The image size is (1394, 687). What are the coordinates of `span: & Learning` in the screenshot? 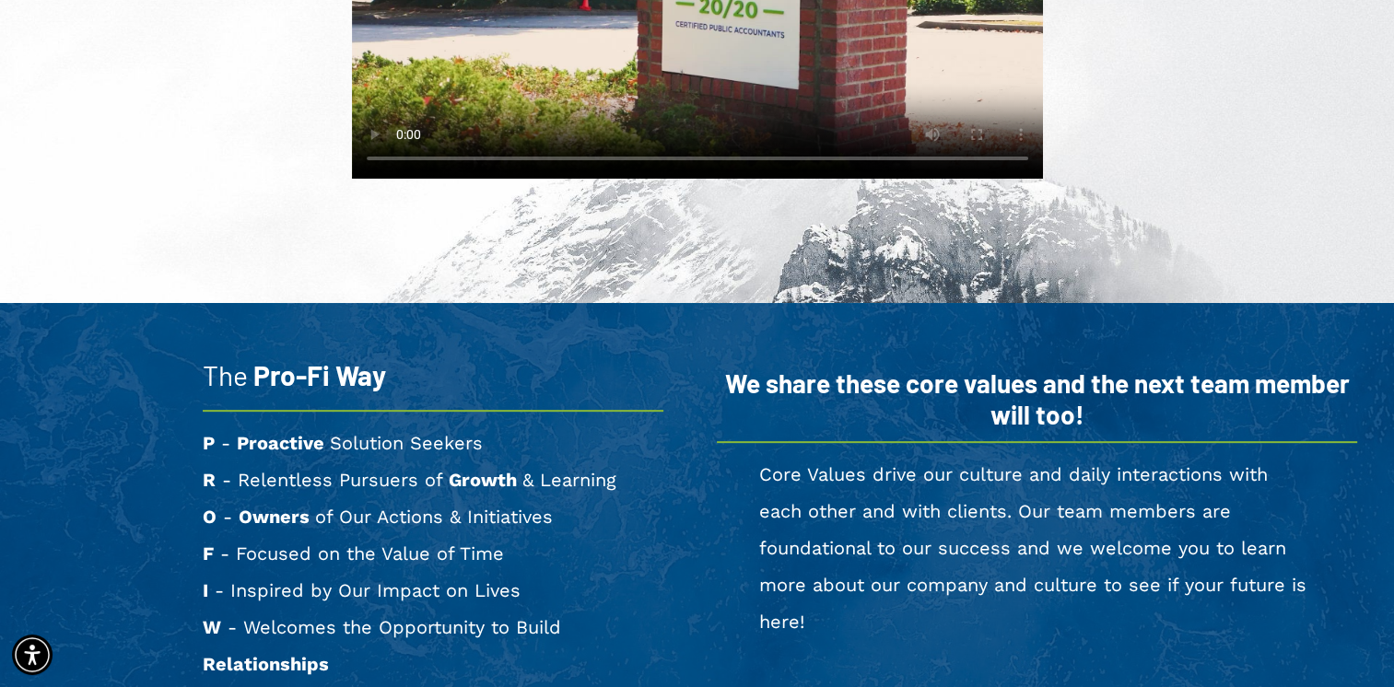 It's located at (570, 480).